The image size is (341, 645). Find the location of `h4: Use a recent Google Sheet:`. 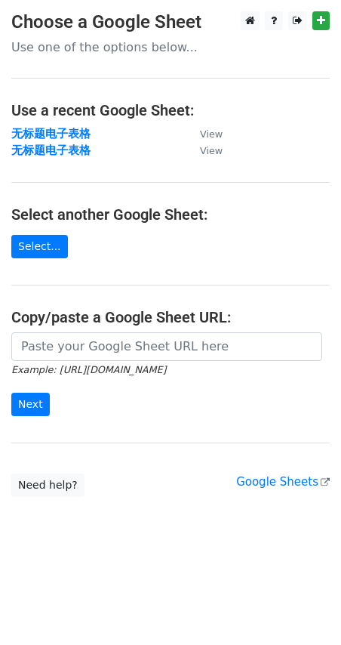

h4: Use a recent Google Sheet: is located at coordinates (171, 110).